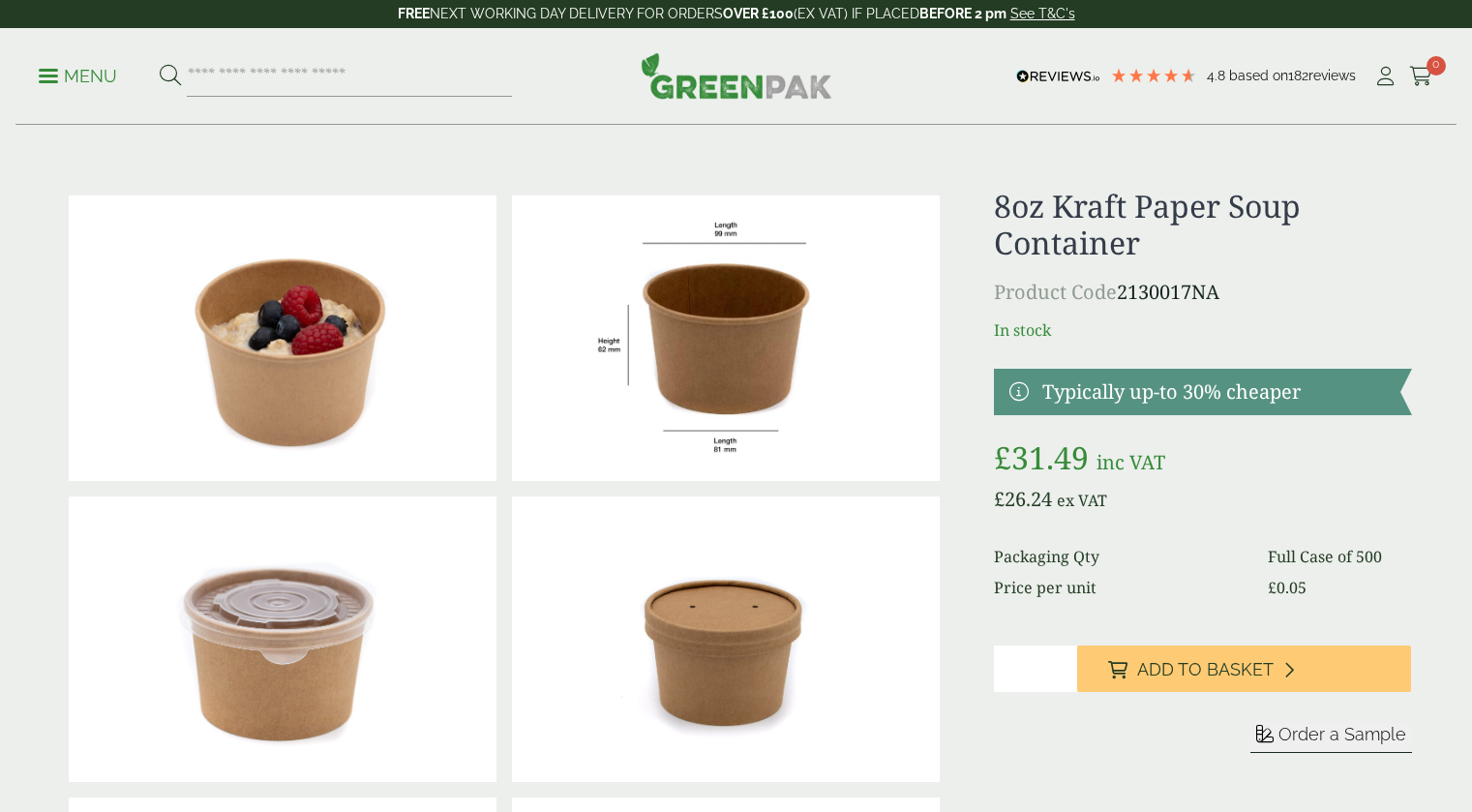 Image resolution: width=1472 pixels, height=812 pixels. What do you see at coordinates (1119, 588) in the screenshot?
I see `dt: Price per unit` at bounding box center [1119, 588].